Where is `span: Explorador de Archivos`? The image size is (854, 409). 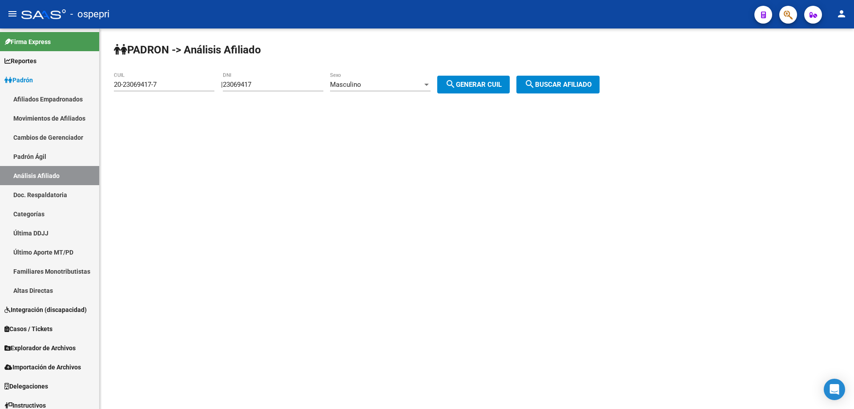 span: Explorador de Archivos is located at coordinates (40, 348).